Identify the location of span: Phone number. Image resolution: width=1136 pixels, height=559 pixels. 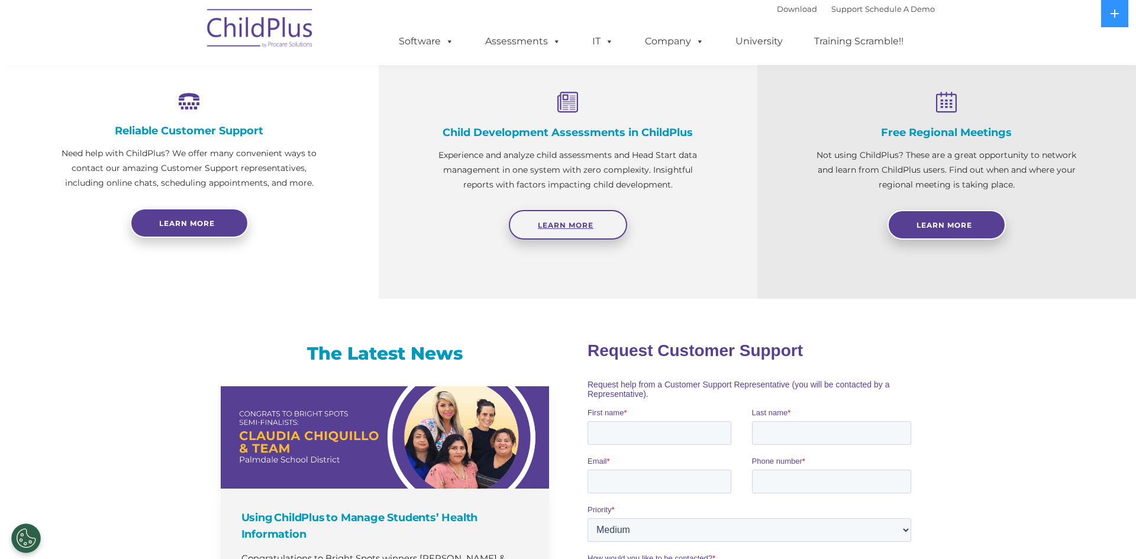
(189, 131).